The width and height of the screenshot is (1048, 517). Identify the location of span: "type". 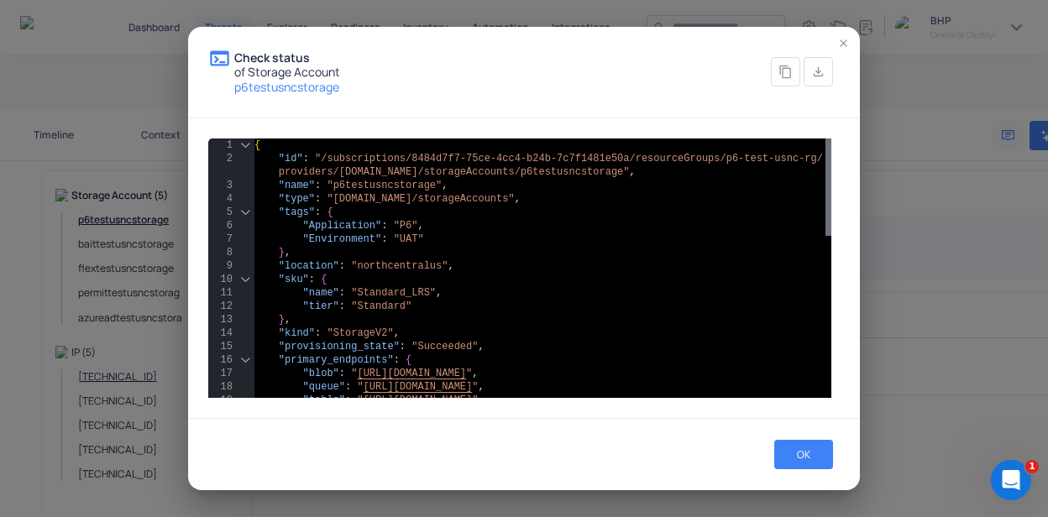
(296, 199).